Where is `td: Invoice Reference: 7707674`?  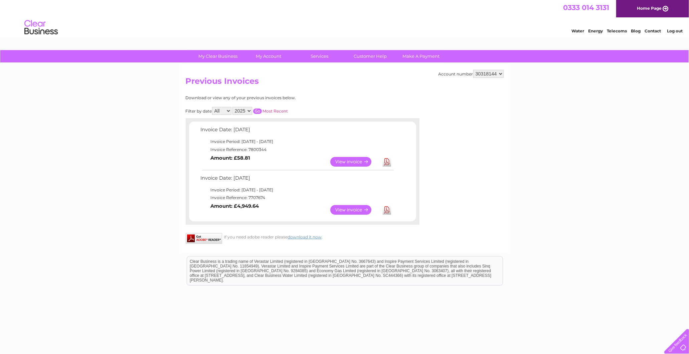 td: Invoice Reference: 7707674 is located at coordinates (297, 198).